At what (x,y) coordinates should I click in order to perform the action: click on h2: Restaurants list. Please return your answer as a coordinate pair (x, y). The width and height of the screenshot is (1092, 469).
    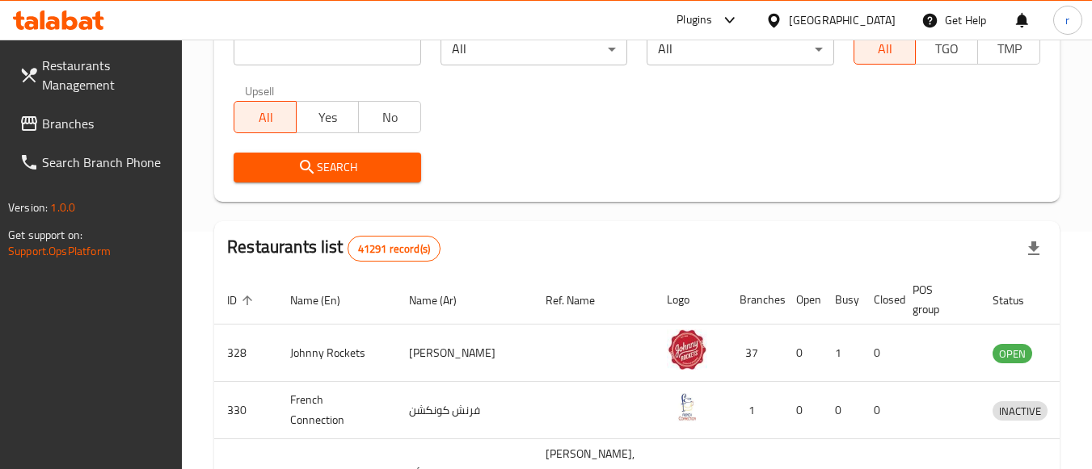
    Looking at the image, I should click on (334, 248).